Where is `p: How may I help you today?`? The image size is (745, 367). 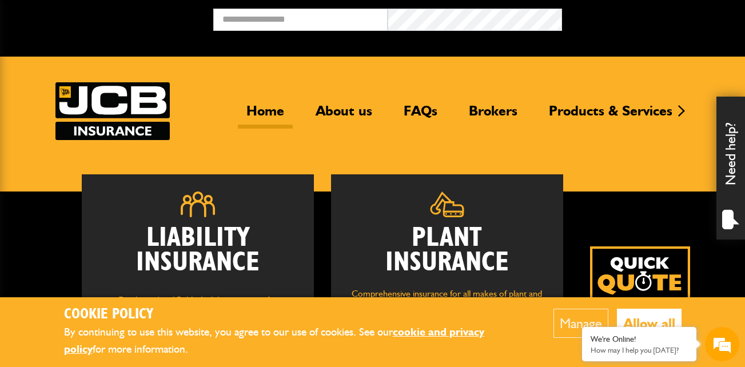 p: How may I help you today? is located at coordinates (639, 350).